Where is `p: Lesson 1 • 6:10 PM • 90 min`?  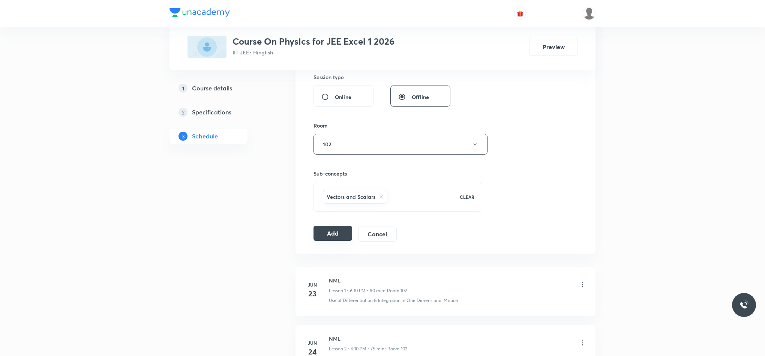 p: Lesson 1 • 6:10 PM • 90 min is located at coordinates (356, 291).